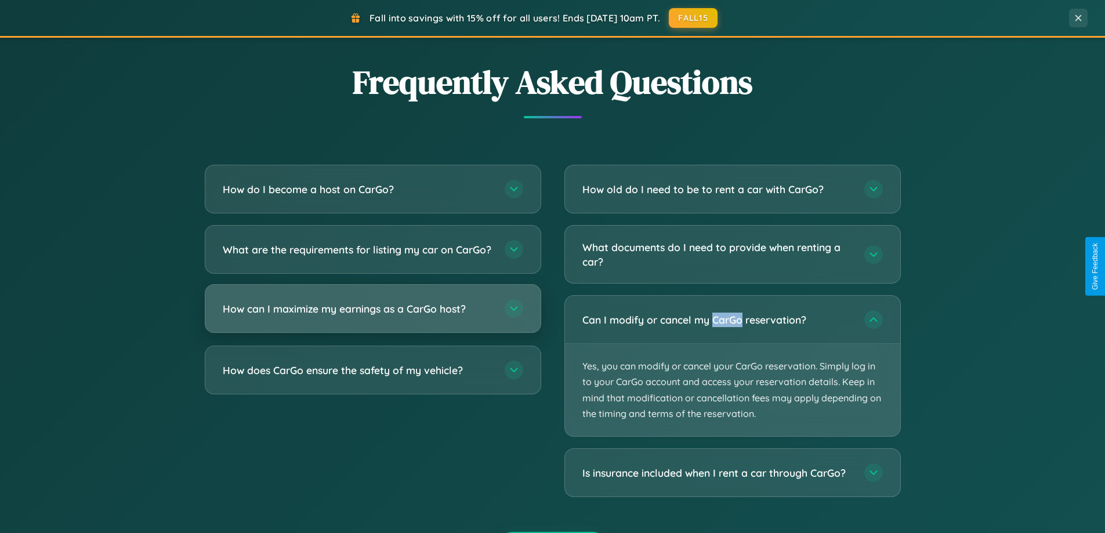 The height and width of the screenshot is (533, 1105). What do you see at coordinates (733, 390) in the screenshot?
I see `p: Yes, you can modify or cancel your CarGo reservation. Simply log in to your CarGo account and acc...` at bounding box center [733, 390].